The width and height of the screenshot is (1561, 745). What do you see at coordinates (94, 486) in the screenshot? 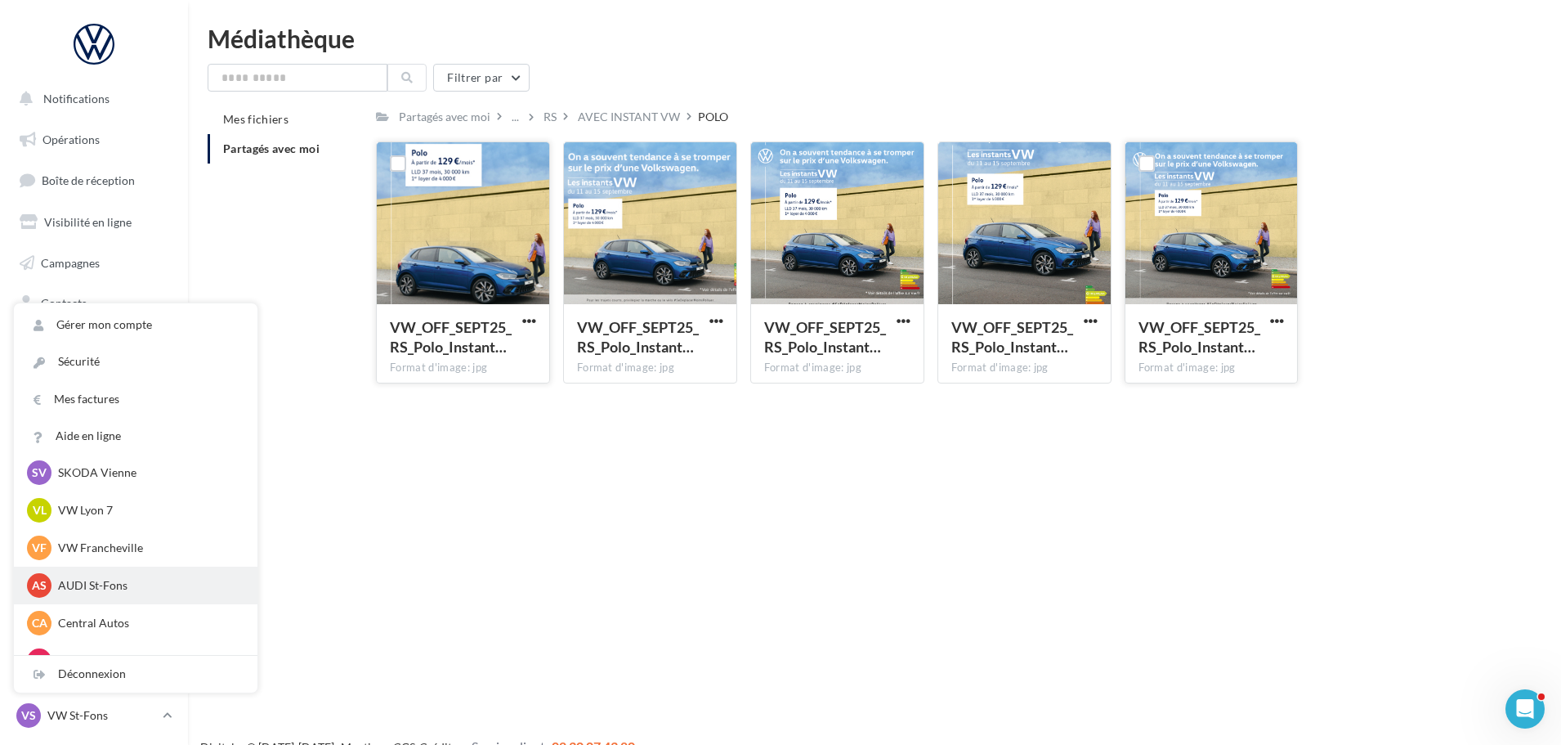
I see `a: Campagnes DataOnDemand` at bounding box center [94, 486].